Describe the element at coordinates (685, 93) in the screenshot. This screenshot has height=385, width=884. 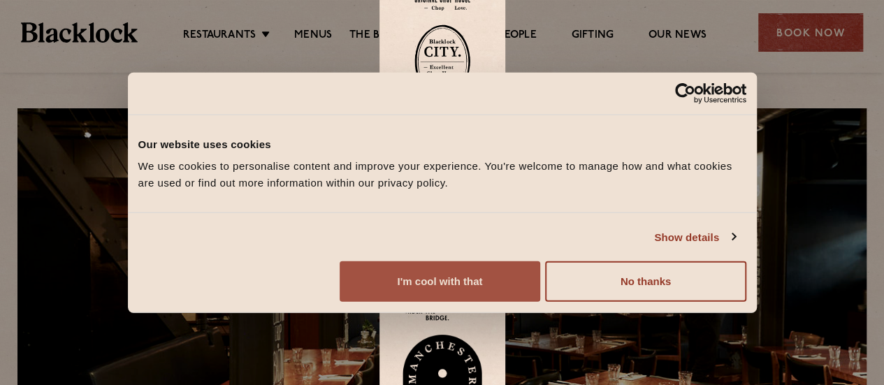
I see `a: Usercentrics Cookiebot - opens in a new window` at that location.